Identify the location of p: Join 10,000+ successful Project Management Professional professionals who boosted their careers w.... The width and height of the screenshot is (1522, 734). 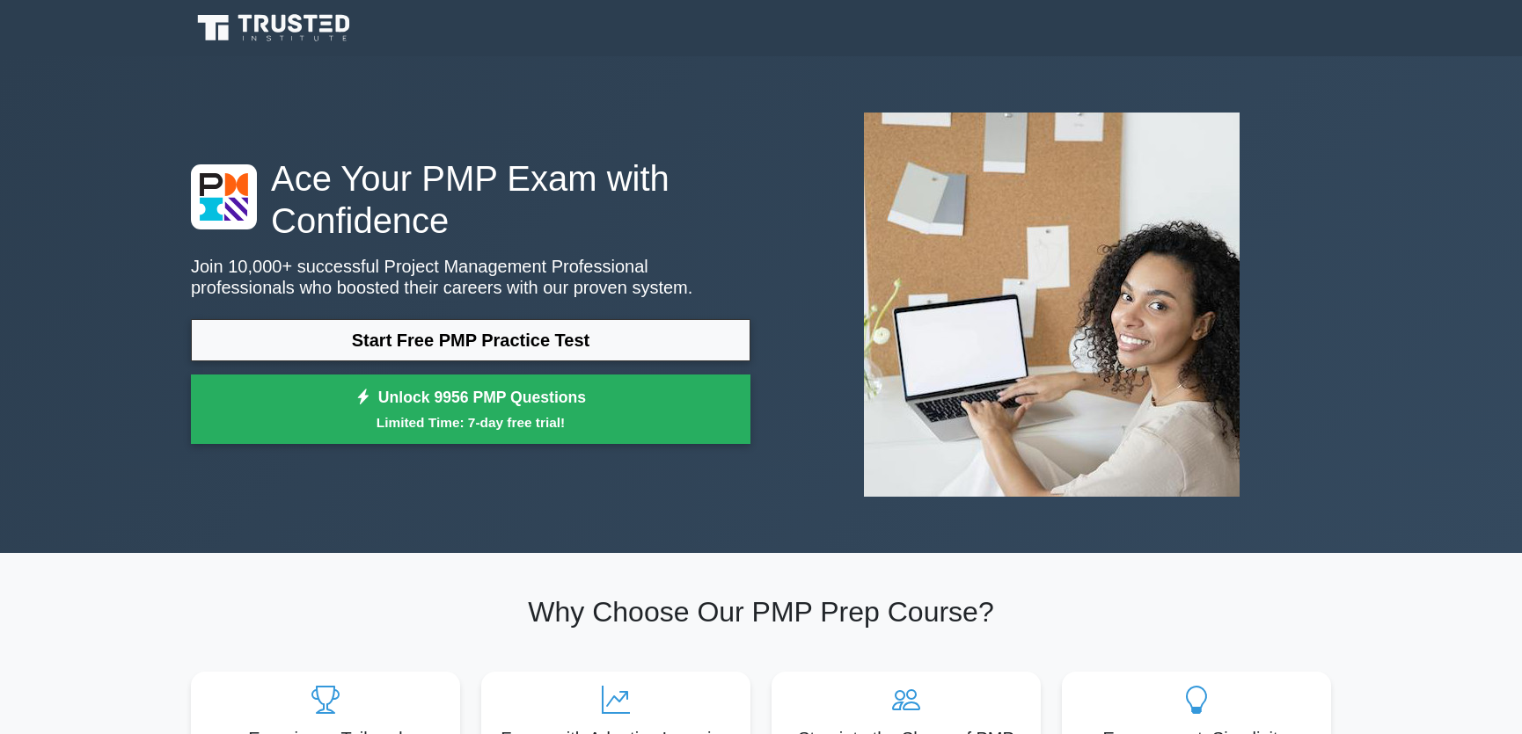
(471, 277).